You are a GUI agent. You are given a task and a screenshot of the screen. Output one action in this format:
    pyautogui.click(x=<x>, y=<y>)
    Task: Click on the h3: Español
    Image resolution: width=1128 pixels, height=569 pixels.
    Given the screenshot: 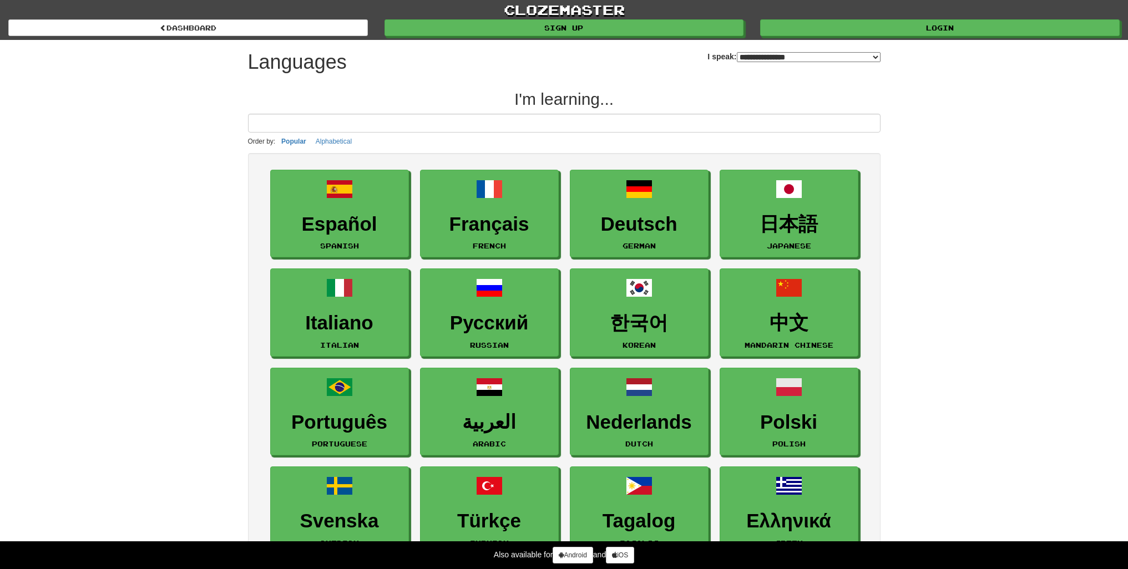 What is the action you would take?
    pyautogui.click(x=340, y=224)
    